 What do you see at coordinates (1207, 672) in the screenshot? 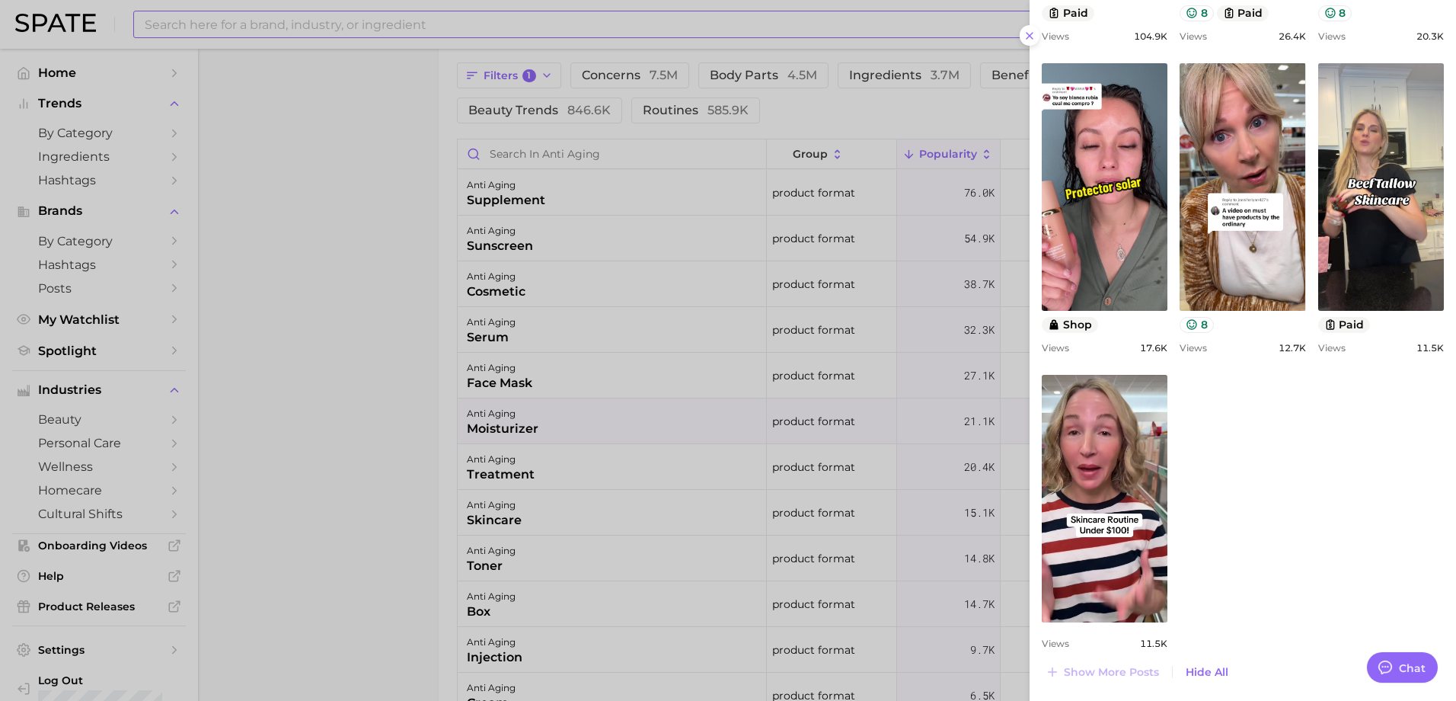
I see `span: Hide All` at bounding box center [1207, 672].